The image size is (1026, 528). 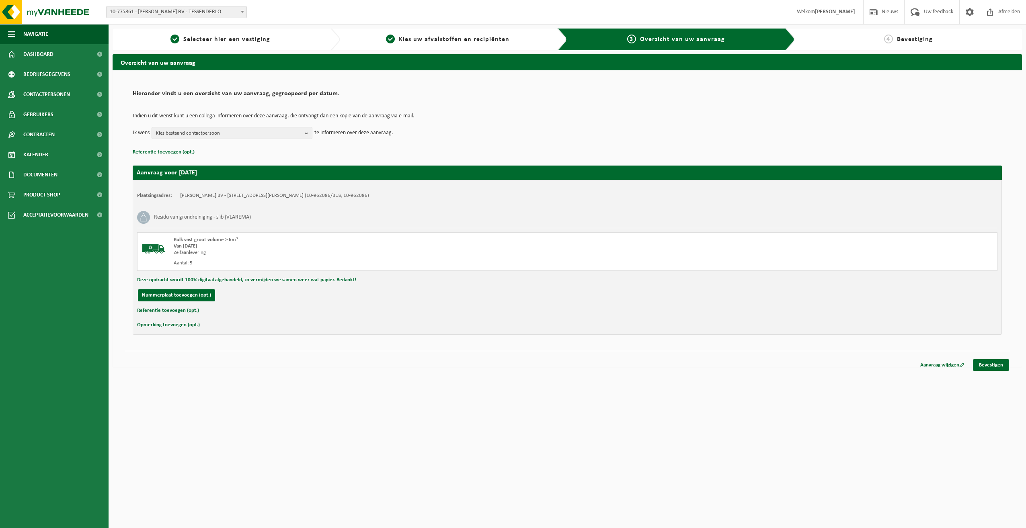 I want to click on div: Aantal: 5, so click(x=386, y=263).